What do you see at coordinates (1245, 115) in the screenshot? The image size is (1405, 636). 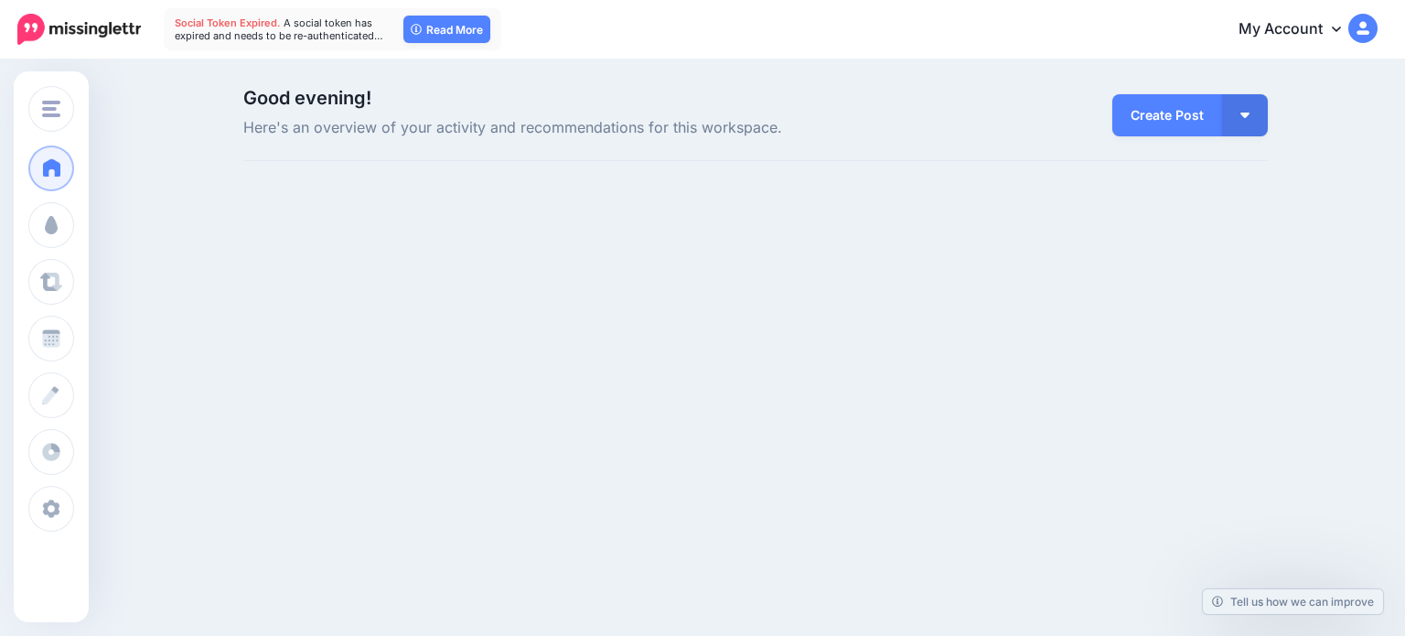 I see `img: arrow-down-white.png` at bounding box center [1245, 115].